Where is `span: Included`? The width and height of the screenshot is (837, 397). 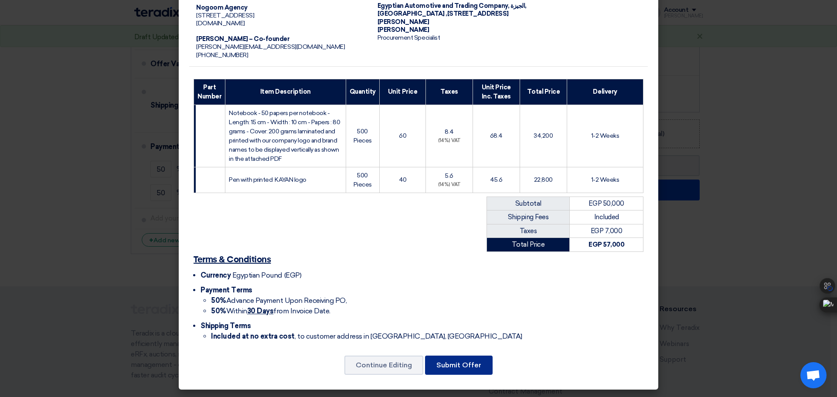
span: Included is located at coordinates (606, 217).